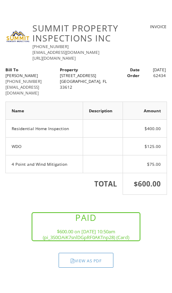 The height and width of the screenshot is (293, 172). What do you see at coordinates (86, 218) in the screenshot?
I see `h3: PAID` at bounding box center [86, 218].